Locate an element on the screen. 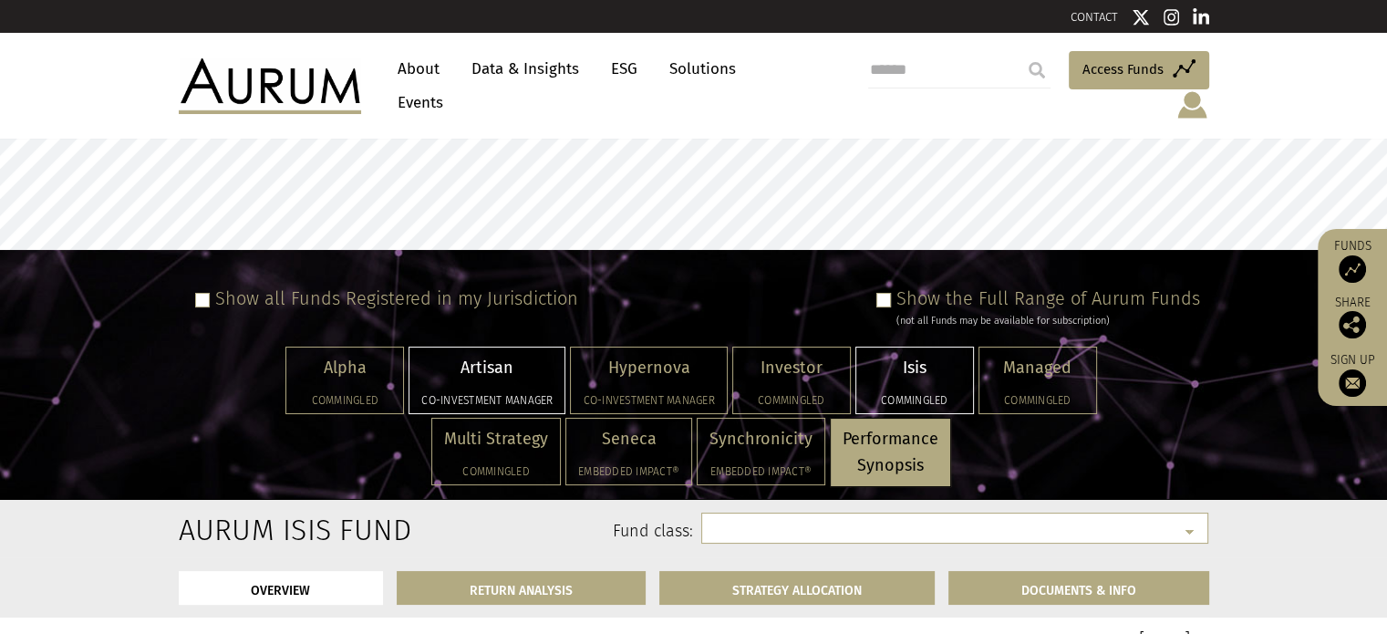  img: Linkedin icon is located at coordinates (1201, 17).